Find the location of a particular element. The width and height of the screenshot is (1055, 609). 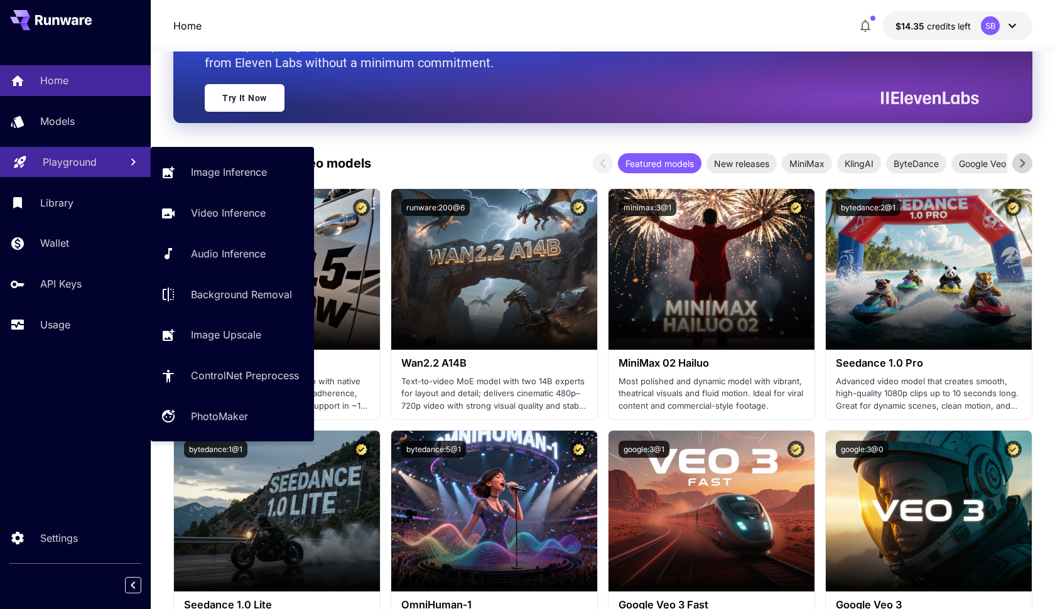

span: credits left is located at coordinates (949, 26).